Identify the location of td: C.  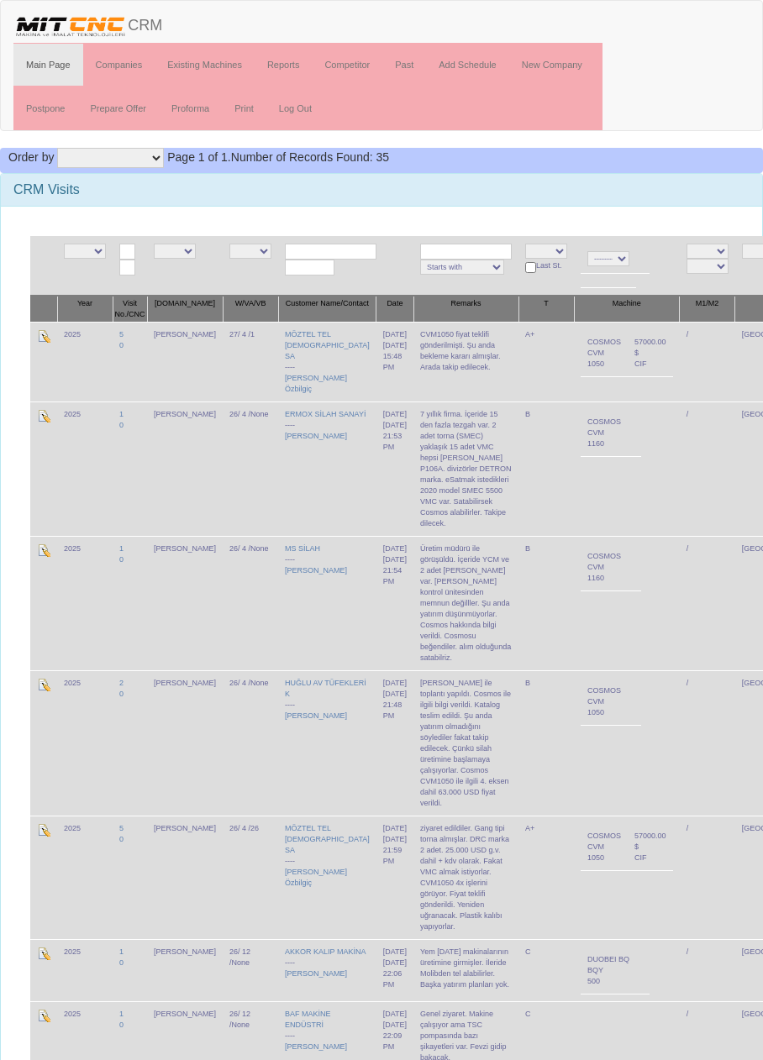
(546, 970).